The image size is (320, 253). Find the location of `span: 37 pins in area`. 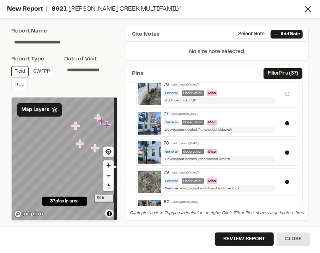

span: 37 pins in area is located at coordinates (64, 201).